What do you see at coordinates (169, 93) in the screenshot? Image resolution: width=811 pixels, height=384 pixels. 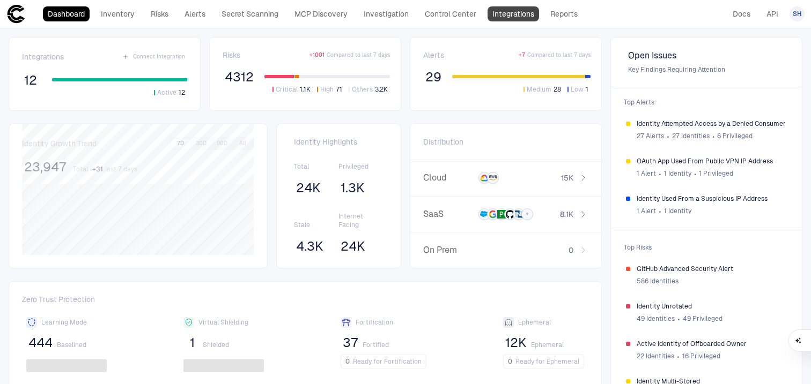 I see `button: Active12` at bounding box center [169, 93].